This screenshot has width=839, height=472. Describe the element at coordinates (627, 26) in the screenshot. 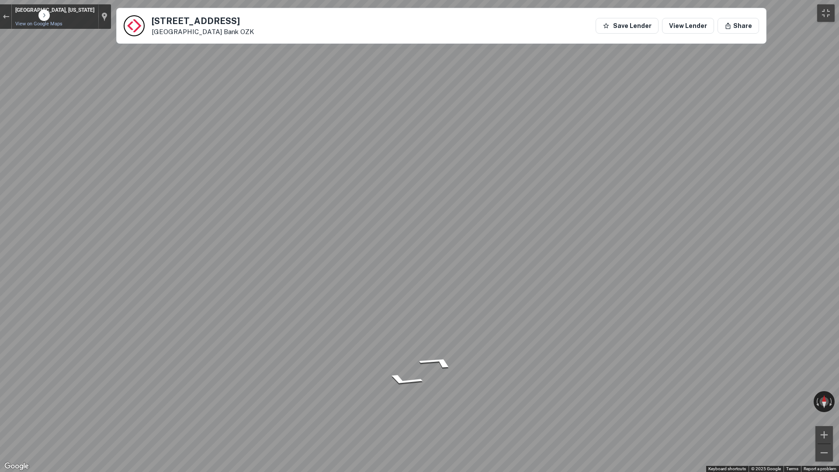

I see `button: Save Lender` at that location.